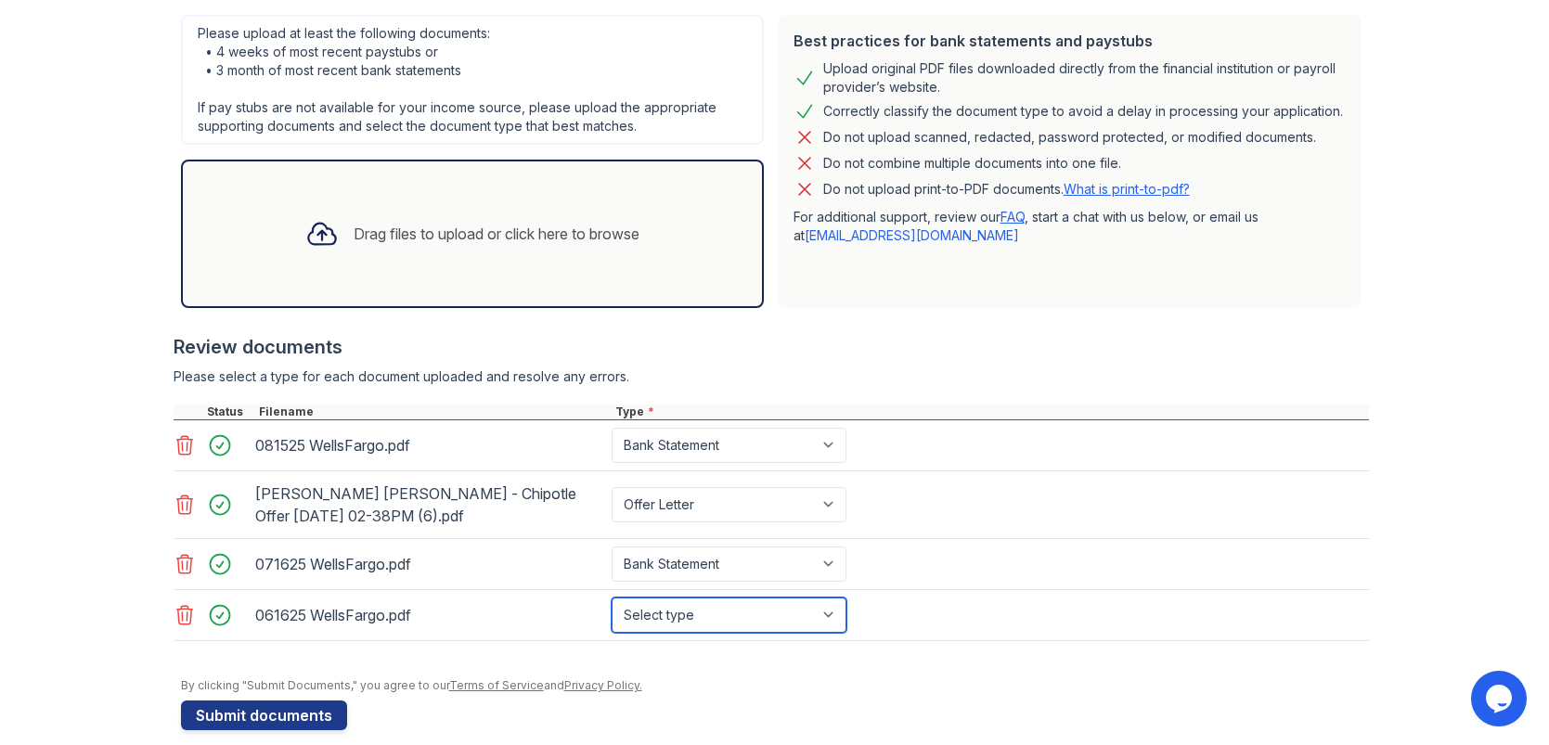 This screenshot has height=745, width=1549. Describe the element at coordinates (1013, 216) in the screenshot. I see `a: FAQ` at that location.